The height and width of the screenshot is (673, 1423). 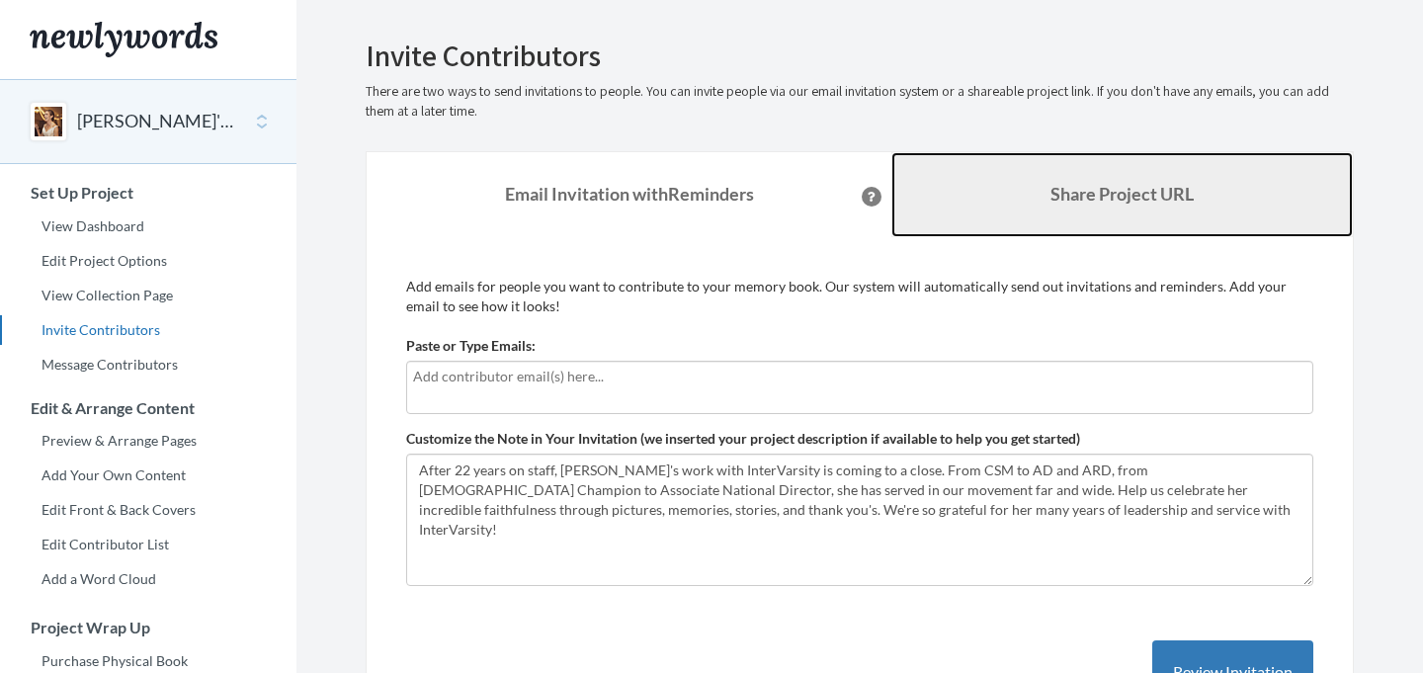 What do you see at coordinates (77, 23) in the screenshot?
I see `span: Support` at bounding box center [77, 23].